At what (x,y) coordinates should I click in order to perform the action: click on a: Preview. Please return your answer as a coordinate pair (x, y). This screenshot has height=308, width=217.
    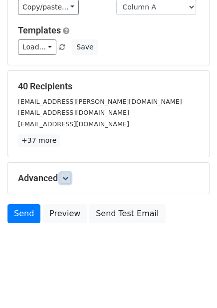
    Looking at the image, I should click on (65, 214).